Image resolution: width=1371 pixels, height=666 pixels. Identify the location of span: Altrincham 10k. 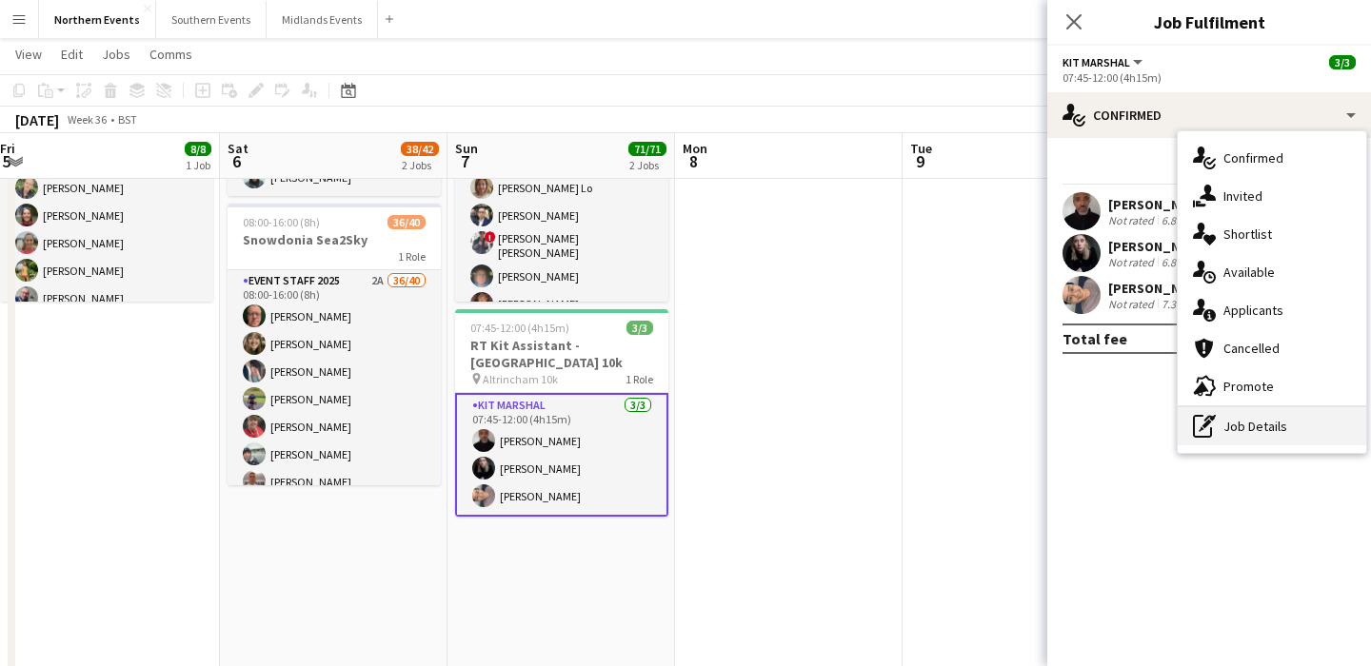
(520, 379).